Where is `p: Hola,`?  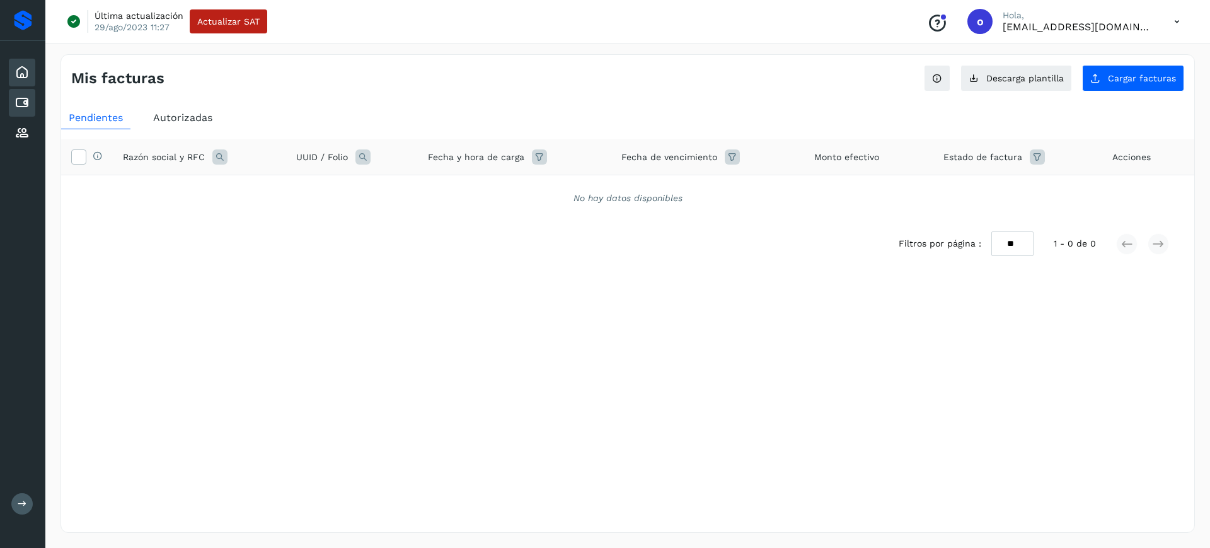 p: Hola, is located at coordinates (1078, 15).